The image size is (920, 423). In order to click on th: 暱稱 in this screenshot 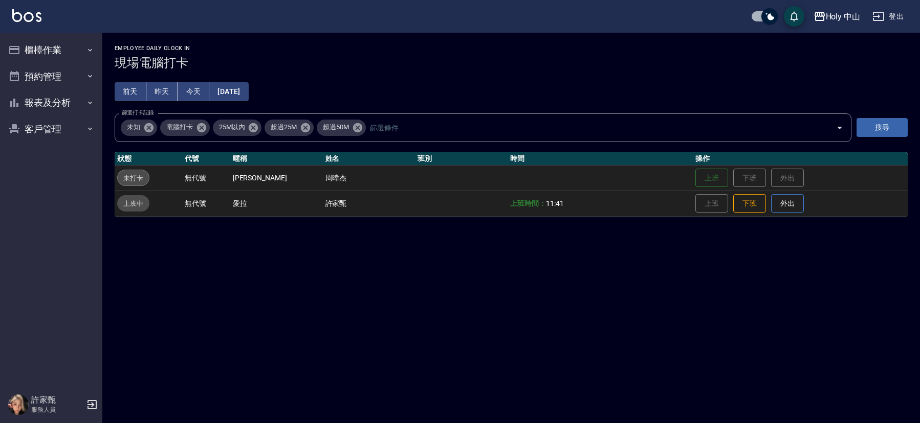, I will do `click(276, 159)`.